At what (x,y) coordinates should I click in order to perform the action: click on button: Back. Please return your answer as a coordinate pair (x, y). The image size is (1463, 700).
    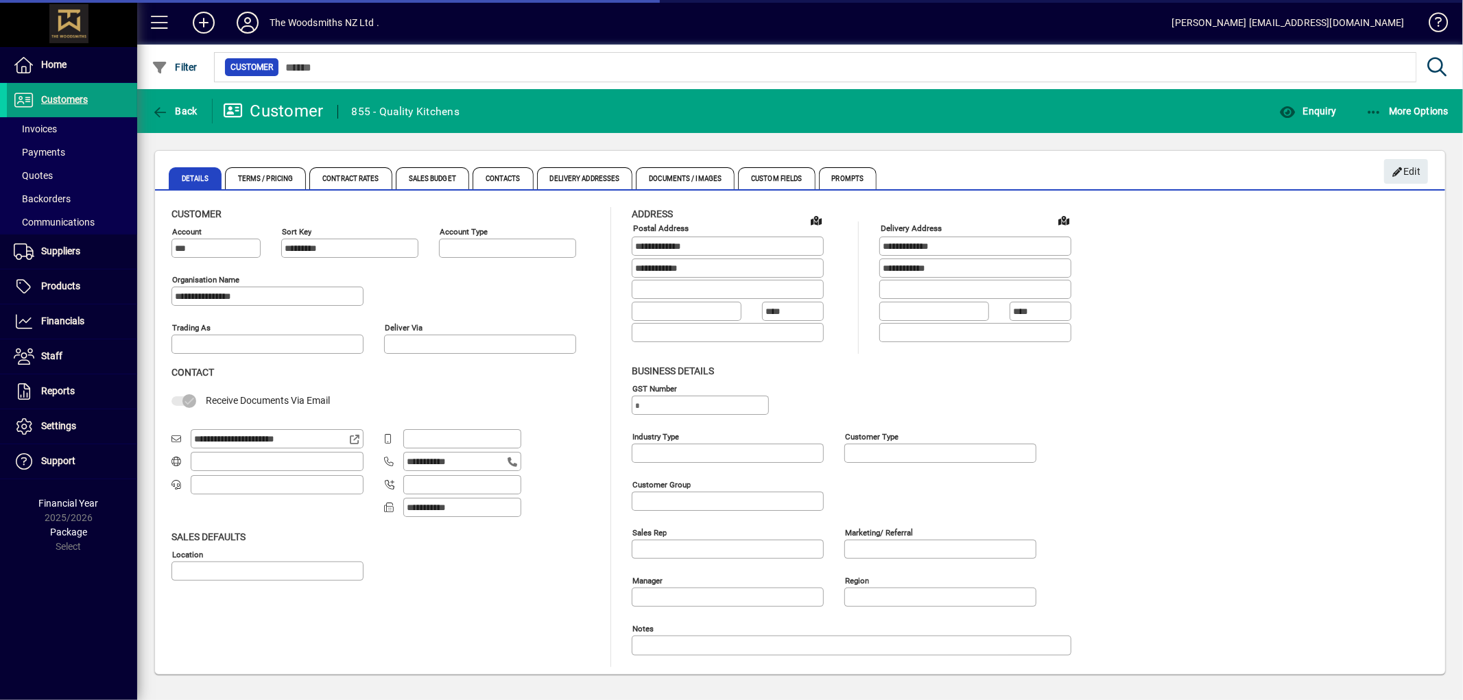
    Looking at the image, I should click on (174, 111).